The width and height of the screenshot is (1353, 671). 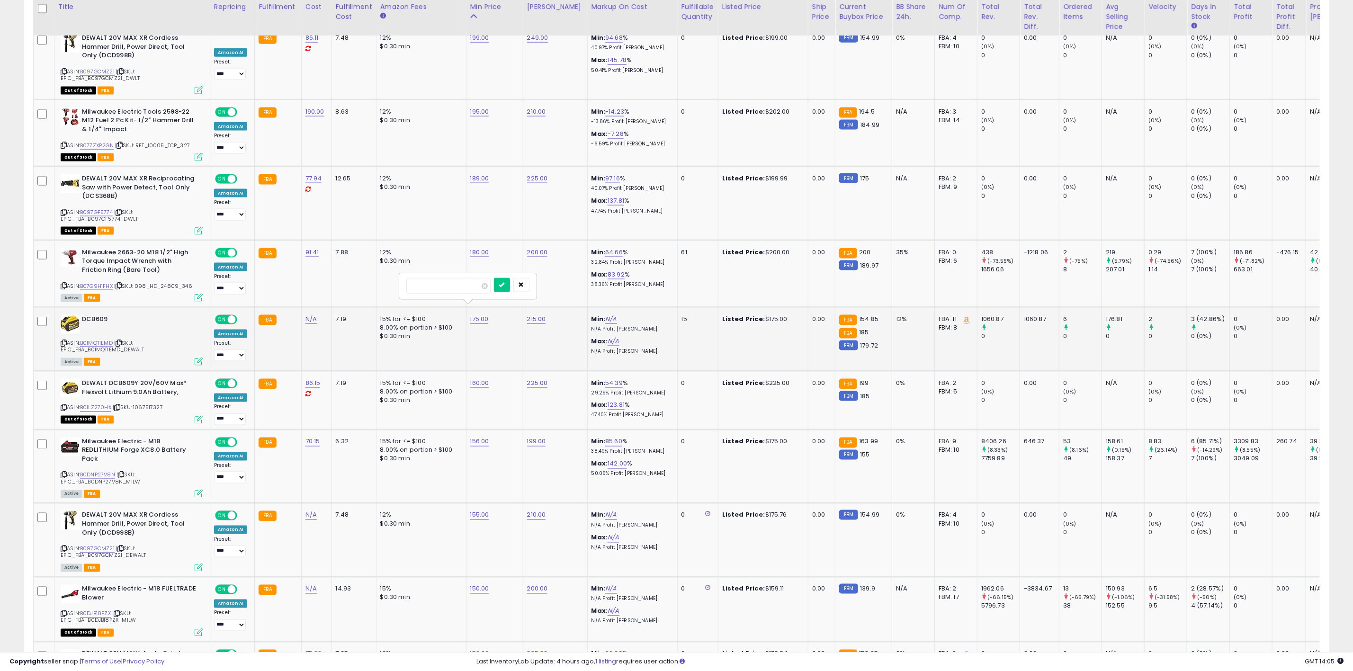 What do you see at coordinates (480, 38) in the screenshot?
I see `a: 199.00` at bounding box center [480, 38].